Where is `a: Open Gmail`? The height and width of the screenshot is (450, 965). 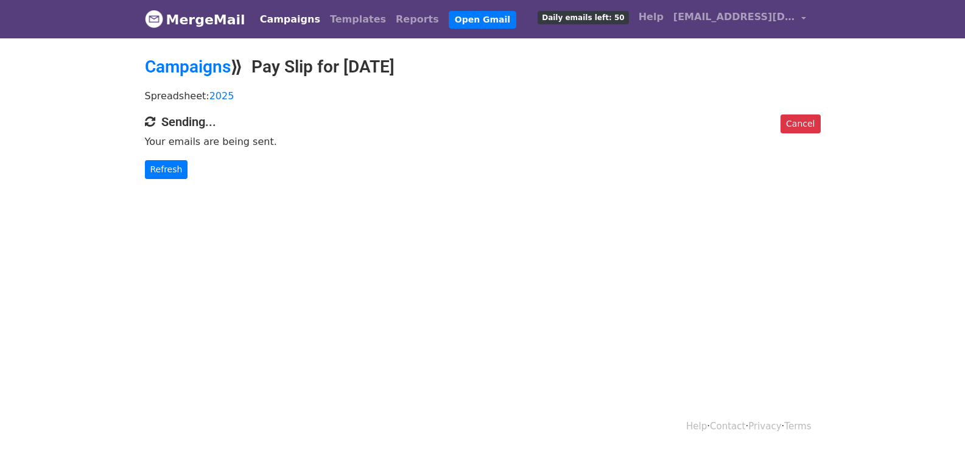
a: Open Gmail is located at coordinates (482, 19).